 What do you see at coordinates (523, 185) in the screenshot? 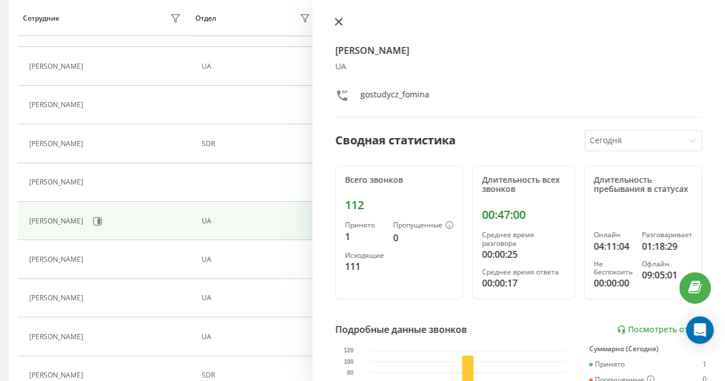
I see `div: Длительность всех звонков` at bounding box center [523, 185].